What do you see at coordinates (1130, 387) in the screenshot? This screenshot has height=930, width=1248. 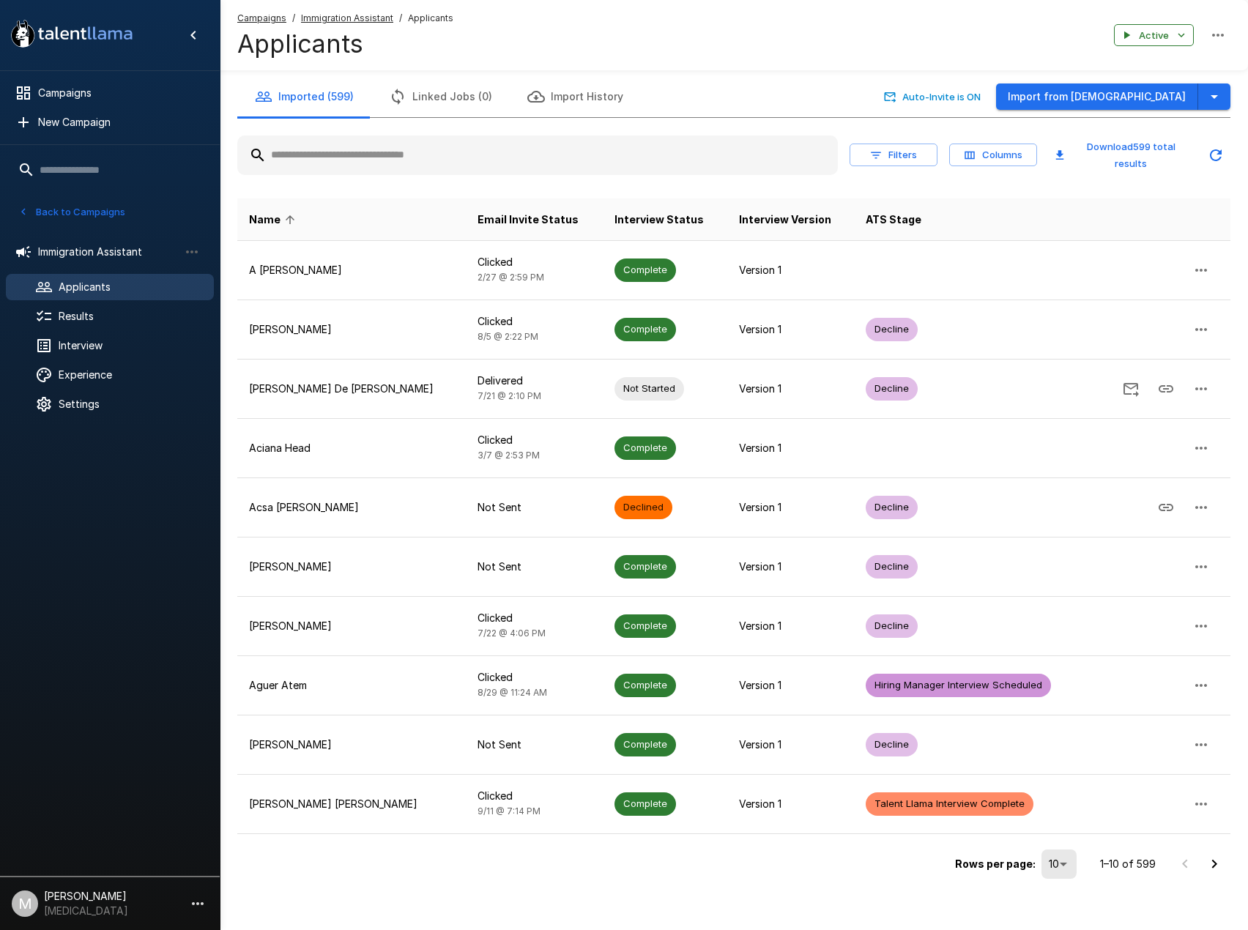 I see `span: Send Invitation` at bounding box center [1130, 387].